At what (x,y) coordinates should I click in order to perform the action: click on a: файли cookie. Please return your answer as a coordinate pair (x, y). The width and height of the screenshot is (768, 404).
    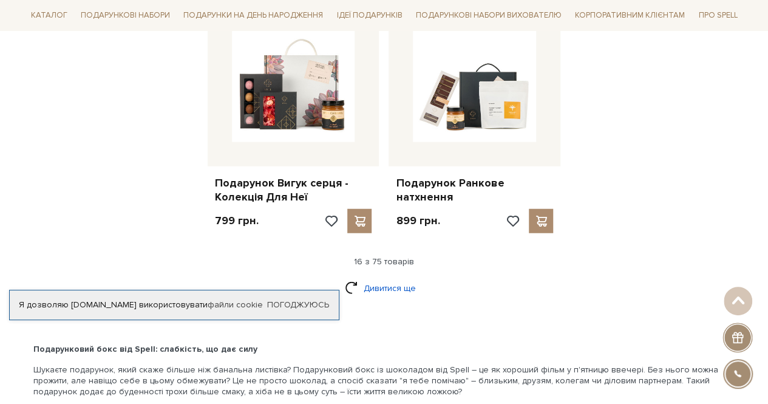
    Looking at the image, I should click on (235, 304).